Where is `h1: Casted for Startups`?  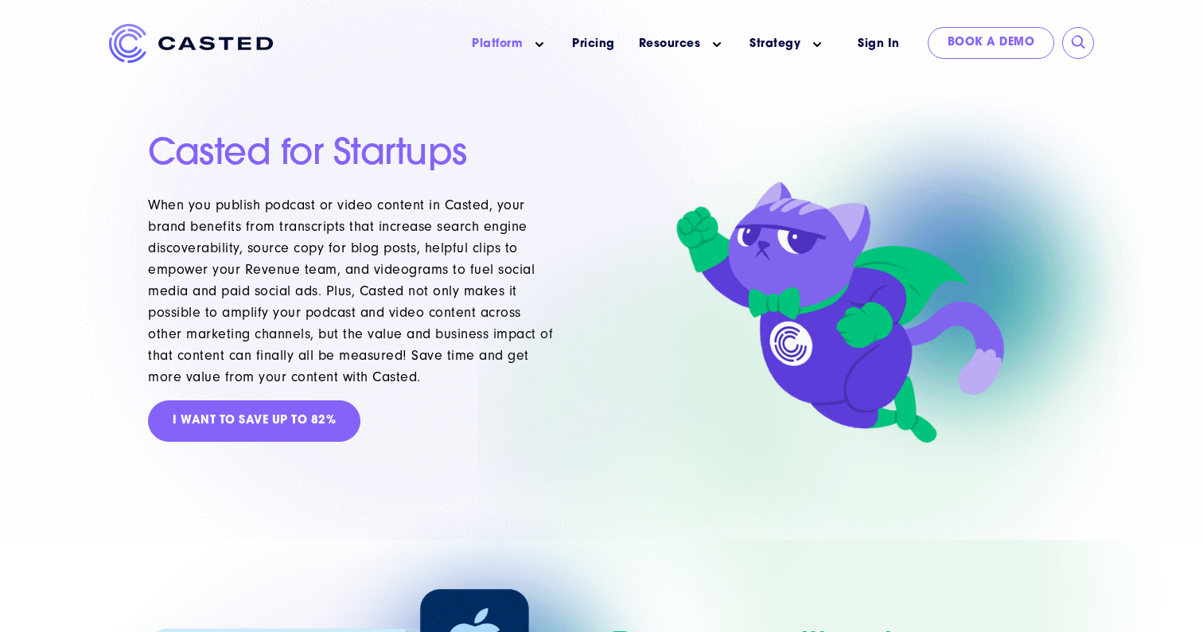
h1: Casted for Startups is located at coordinates (370, 155).